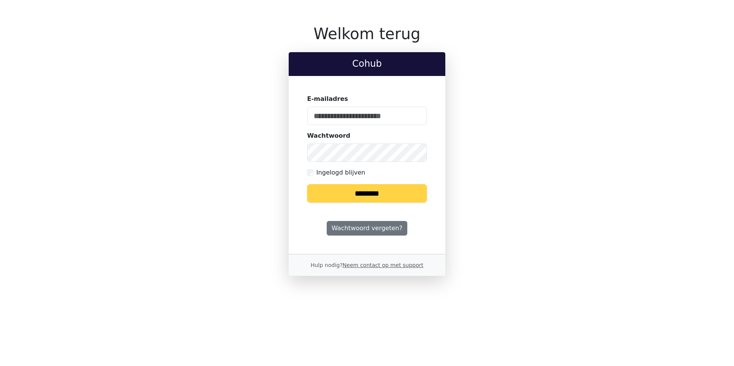 Image resolution: width=734 pixels, height=366 pixels. Describe the element at coordinates (367, 228) in the screenshot. I see `a: Wachtwoord vergeten?` at that location.